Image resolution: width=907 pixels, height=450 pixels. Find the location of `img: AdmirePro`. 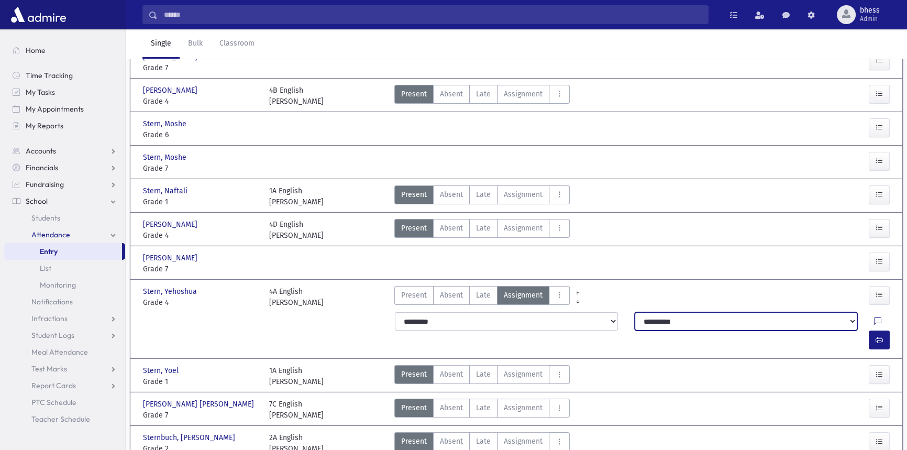

img: AdmirePro is located at coordinates (38, 15).